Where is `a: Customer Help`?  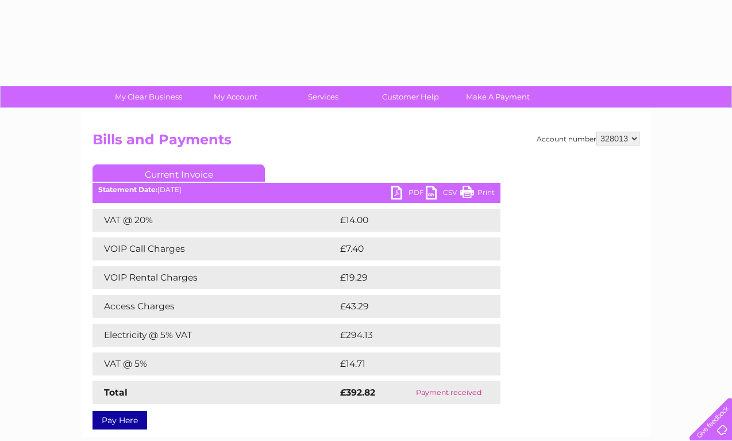 a: Customer Help is located at coordinates (410, 96).